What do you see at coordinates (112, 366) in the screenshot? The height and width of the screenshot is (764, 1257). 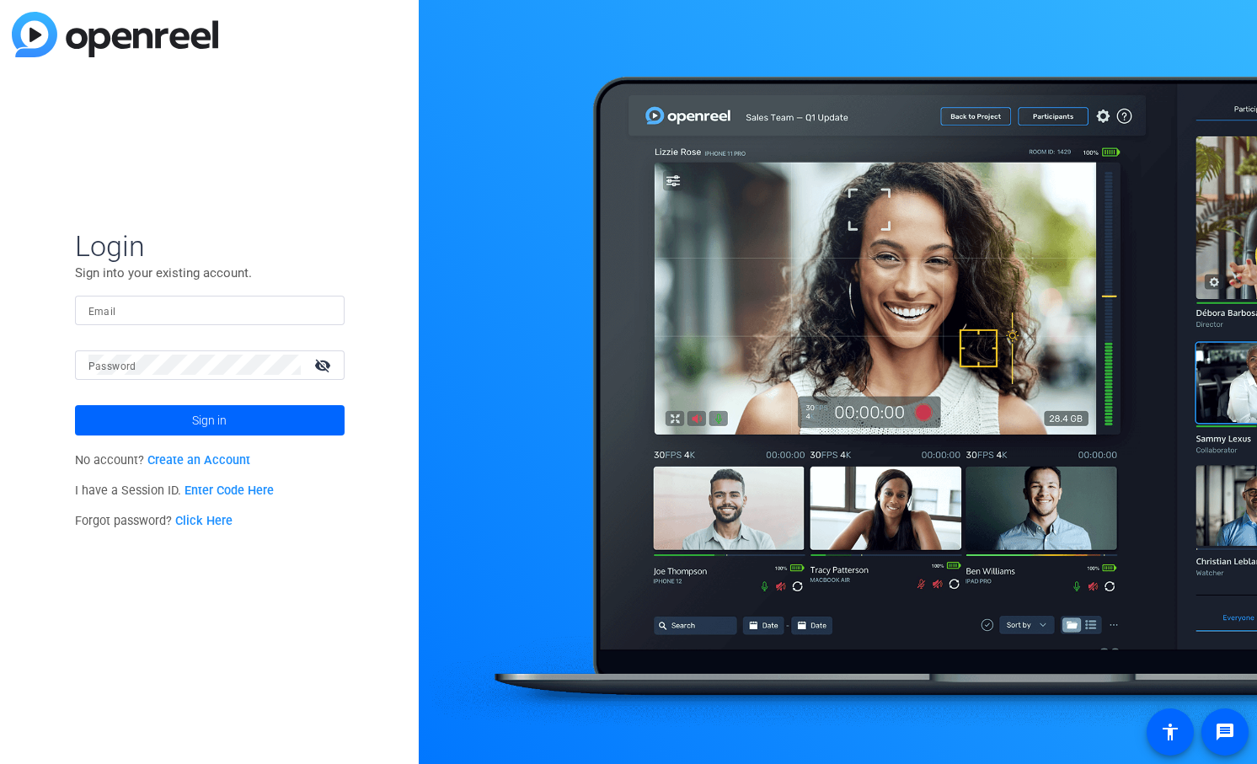 I see `mat-label: Password` at bounding box center [112, 366].